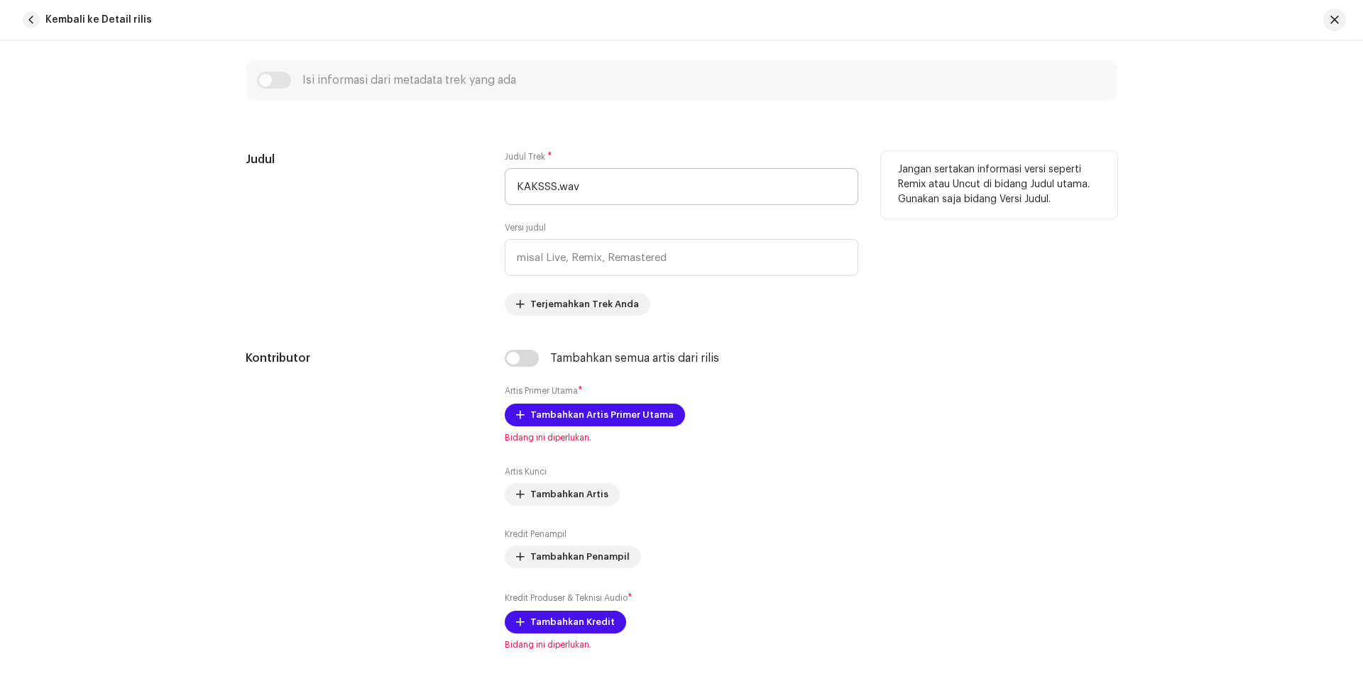  Describe the element at coordinates (572, 622) in the screenshot. I see `span: Tambahkan Kredit` at that location.